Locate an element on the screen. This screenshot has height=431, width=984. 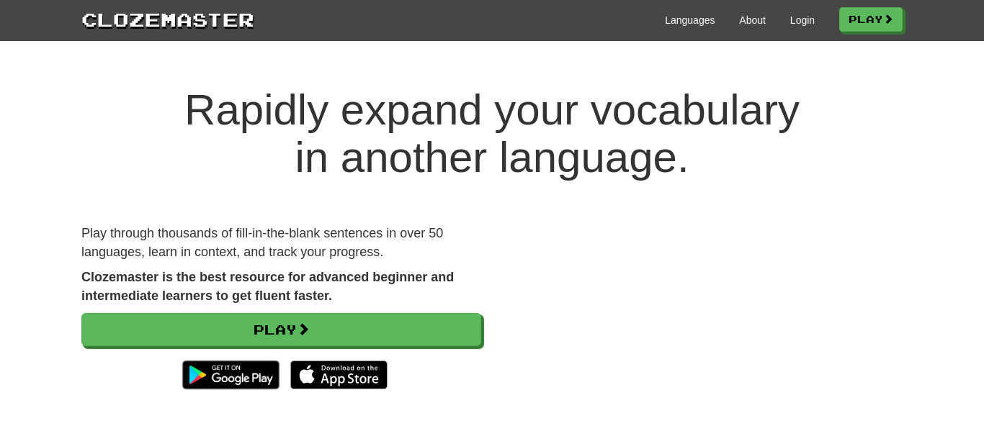
a: Login is located at coordinates (802, 20).